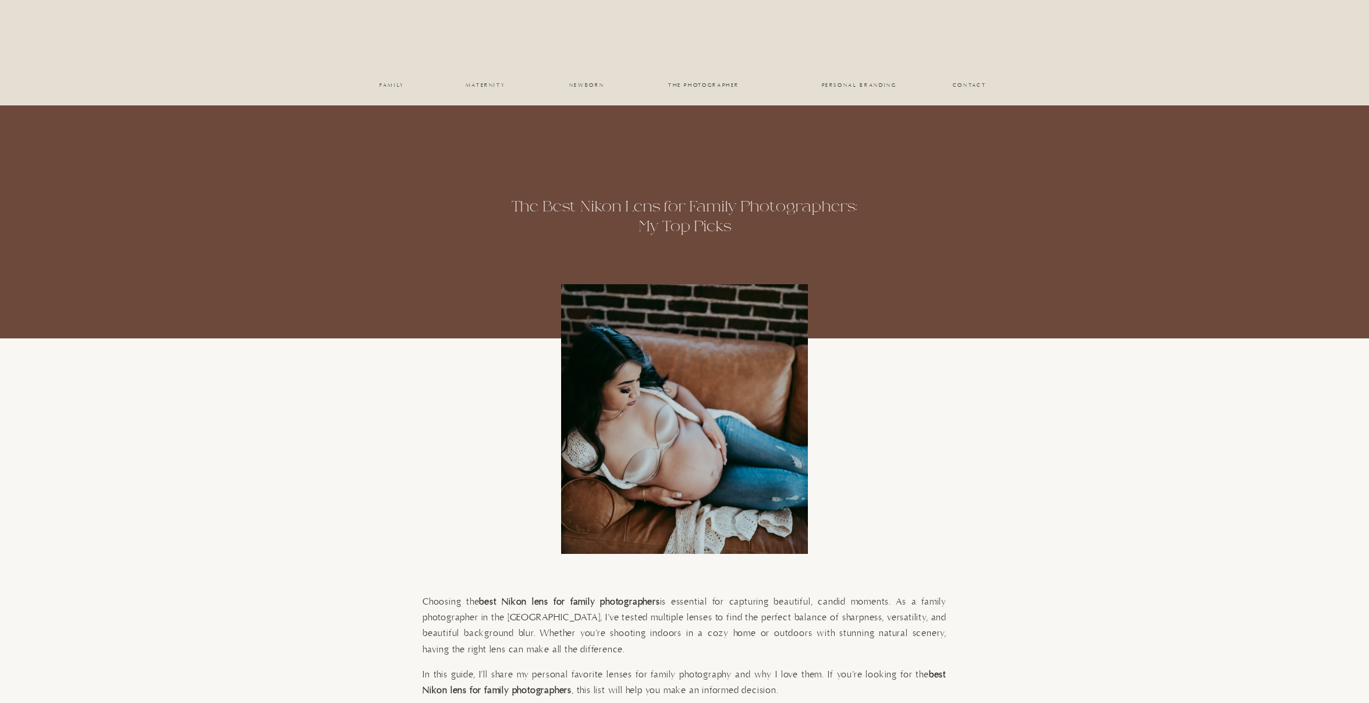 This screenshot has width=1369, height=703. Describe the element at coordinates (587, 86) in the screenshot. I see `a: newborn` at that location.